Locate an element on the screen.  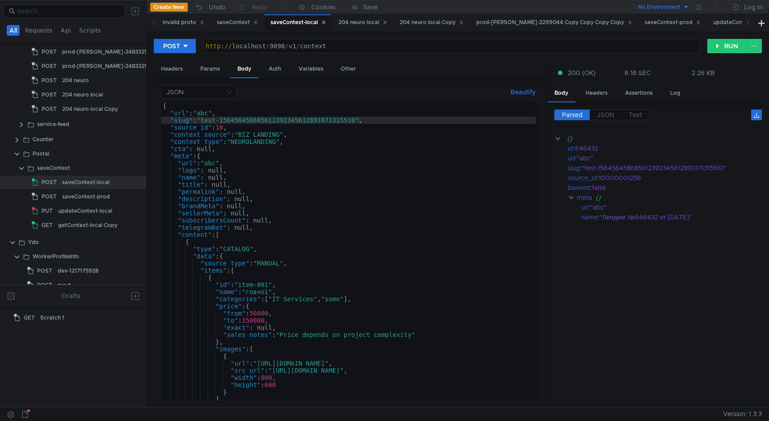
div: 646432 is located at coordinates (662, 148).